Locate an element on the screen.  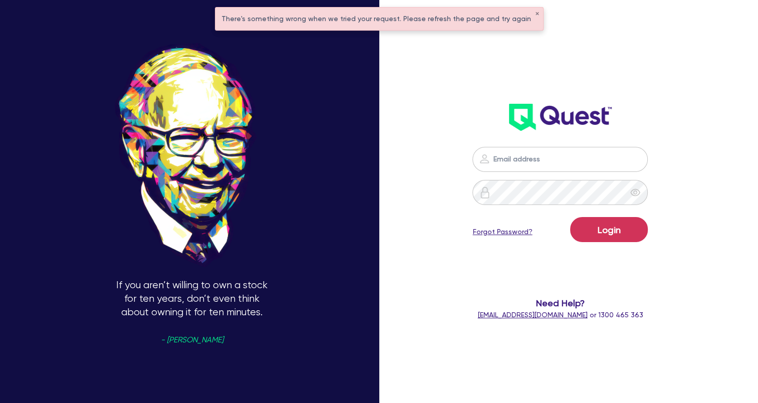
img: wH2k97JdezQIQAAAABJRU5ErkJggg== is located at coordinates (560, 117).